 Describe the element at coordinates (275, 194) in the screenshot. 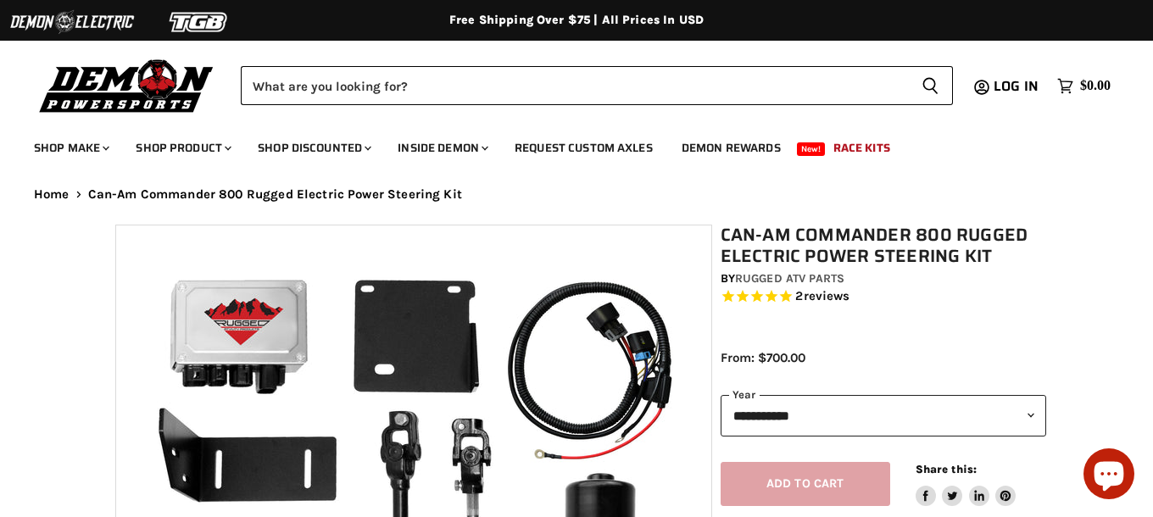

I see `span: Can-Am Commander 800 Rugged Electric Power Steering Kit` at that location.